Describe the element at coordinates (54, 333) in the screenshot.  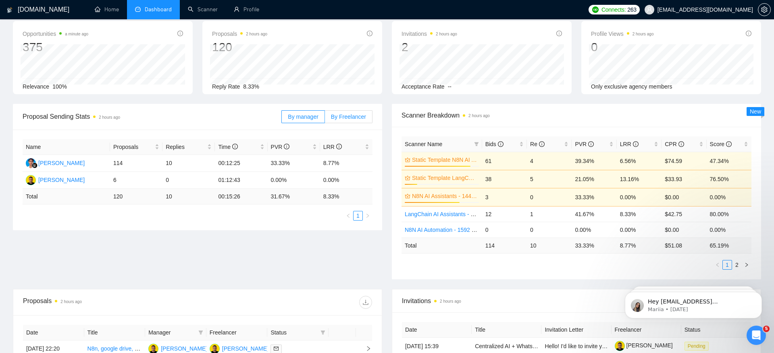
I see `th: Date` at that location.